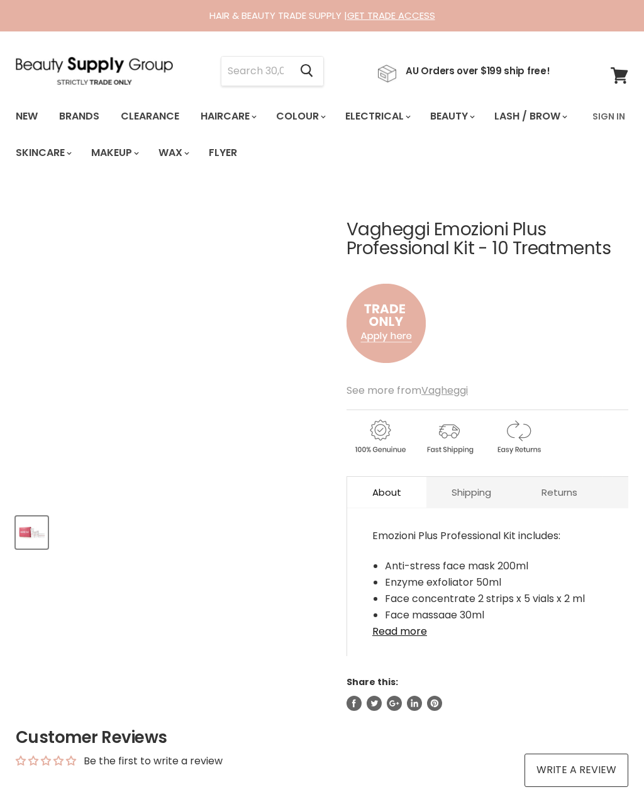 Image resolution: width=644 pixels, height=809 pixels. What do you see at coordinates (407, 390) in the screenshot?
I see `span: See more from` at bounding box center [407, 390].